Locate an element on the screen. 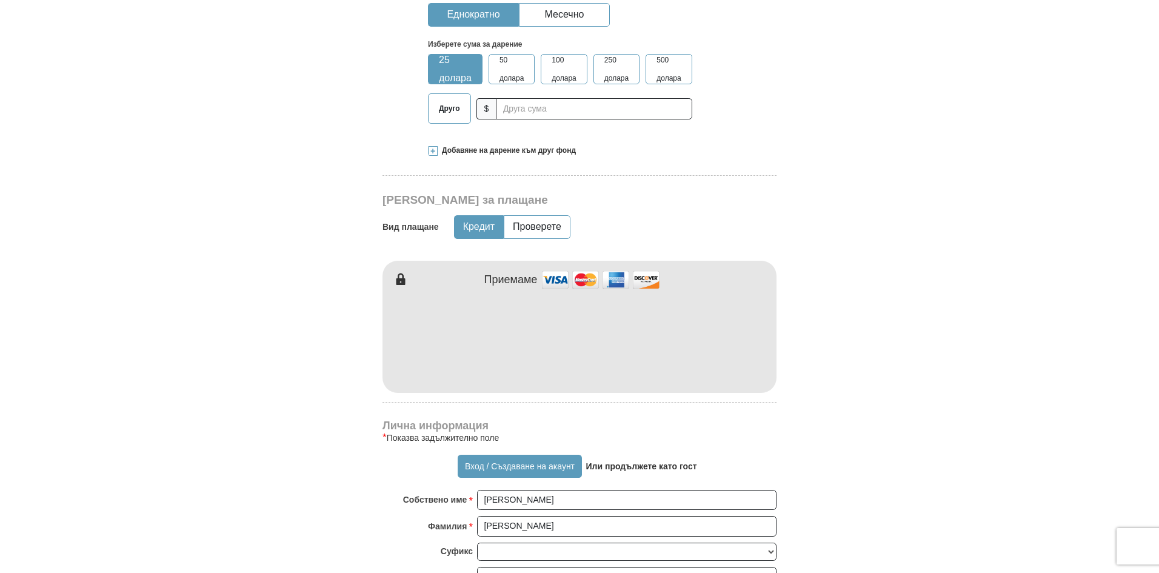 This screenshot has width=1159, height=573. font: Лична информация is located at coordinates (435, 426).